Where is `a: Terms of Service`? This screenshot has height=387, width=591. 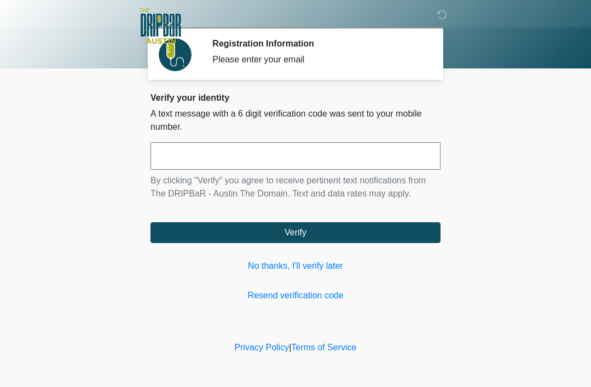
a: Terms of Service is located at coordinates (324, 347).